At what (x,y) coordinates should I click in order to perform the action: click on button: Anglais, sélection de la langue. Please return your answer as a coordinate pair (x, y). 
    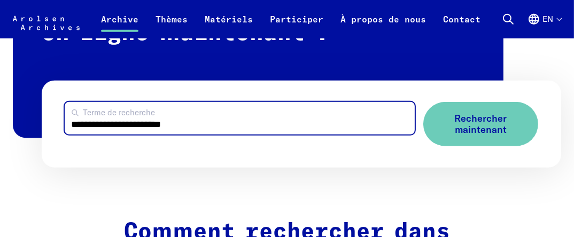
    Looking at the image, I should click on (544, 26).